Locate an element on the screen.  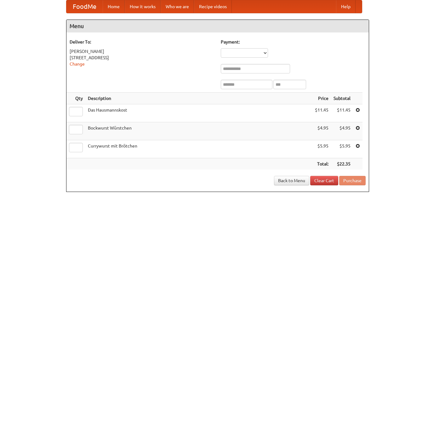
a: FoodMe is located at coordinates (84, 7).